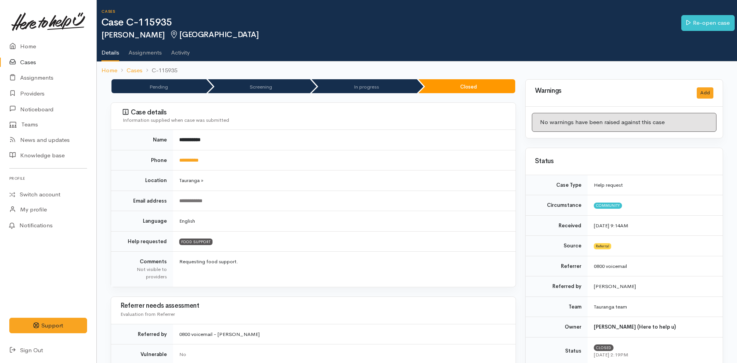  I want to click on td: Name, so click(142, 140).